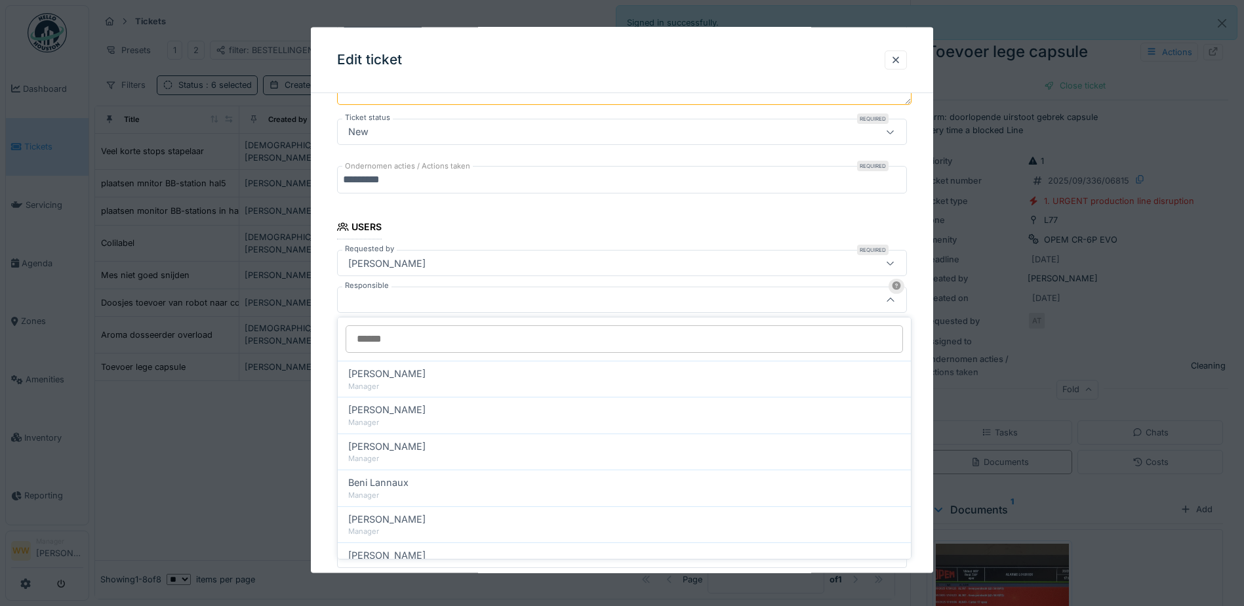 The width and height of the screenshot is (1244, 606). I want to click on label: Priority, so click(357, 576).